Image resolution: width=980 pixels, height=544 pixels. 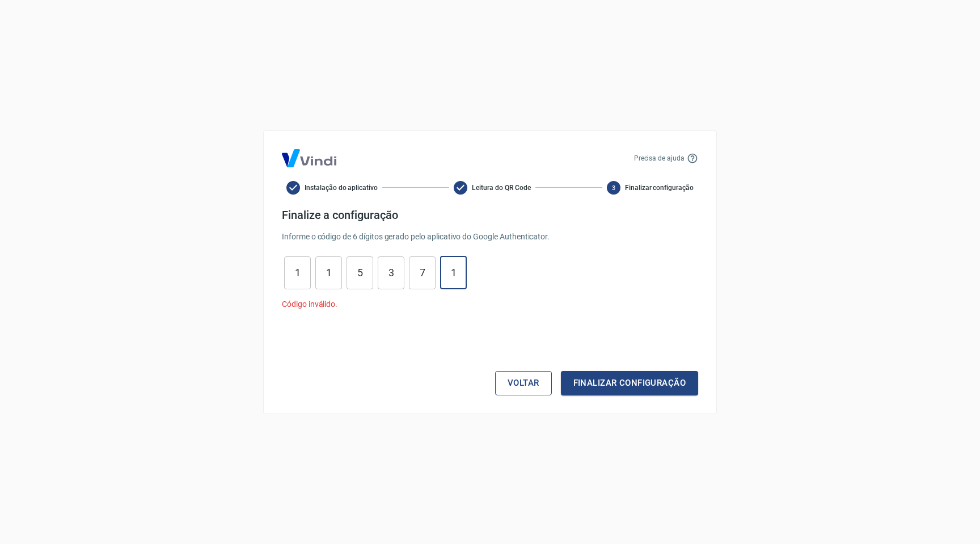 I want to click on button: Voltar, so click(x=523, y=383).